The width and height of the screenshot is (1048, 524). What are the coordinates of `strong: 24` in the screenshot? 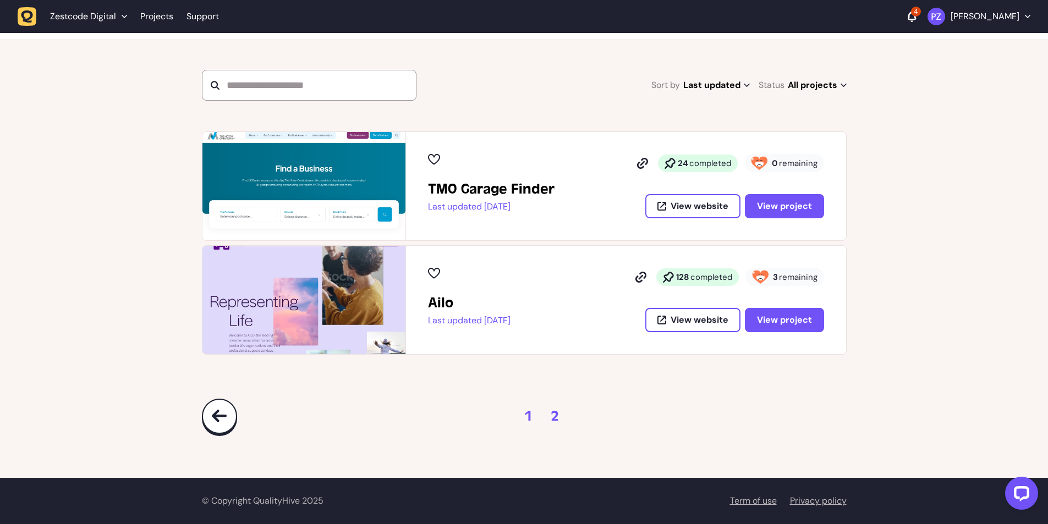 It's located at (683, 163).